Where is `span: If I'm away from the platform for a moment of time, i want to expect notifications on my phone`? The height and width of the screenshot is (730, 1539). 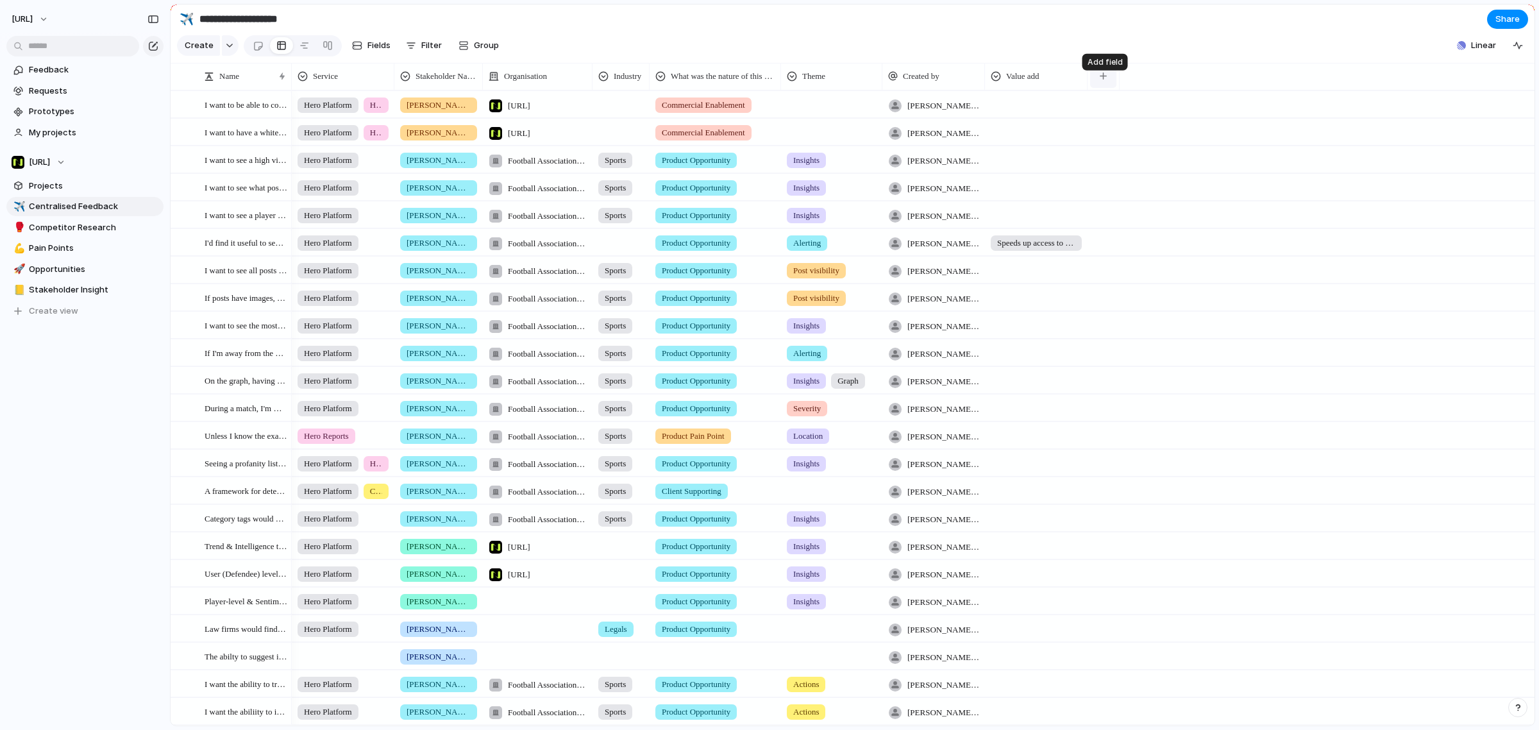 span: If I'm away from the platform for a moment of time, i want to expect notifications on my phone is located at coordinates (246, 352).